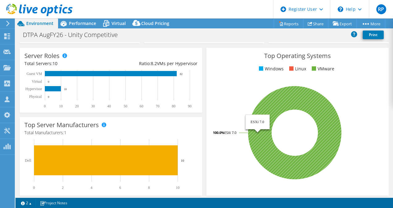  Describe the element at coordinates (119, 23) in the screenshot. I see `span: Virtual` at that location.